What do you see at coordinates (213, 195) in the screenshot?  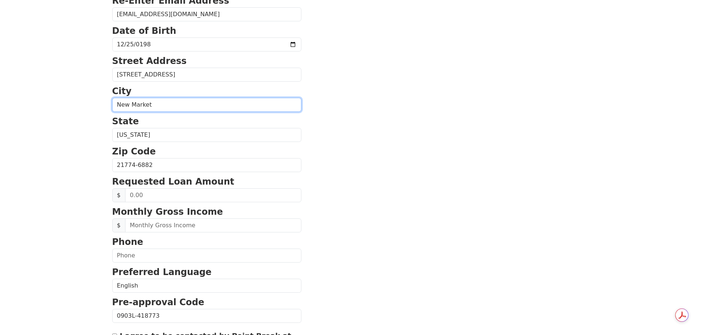 I see `input: 0.00` at bounding box center [213, 195].